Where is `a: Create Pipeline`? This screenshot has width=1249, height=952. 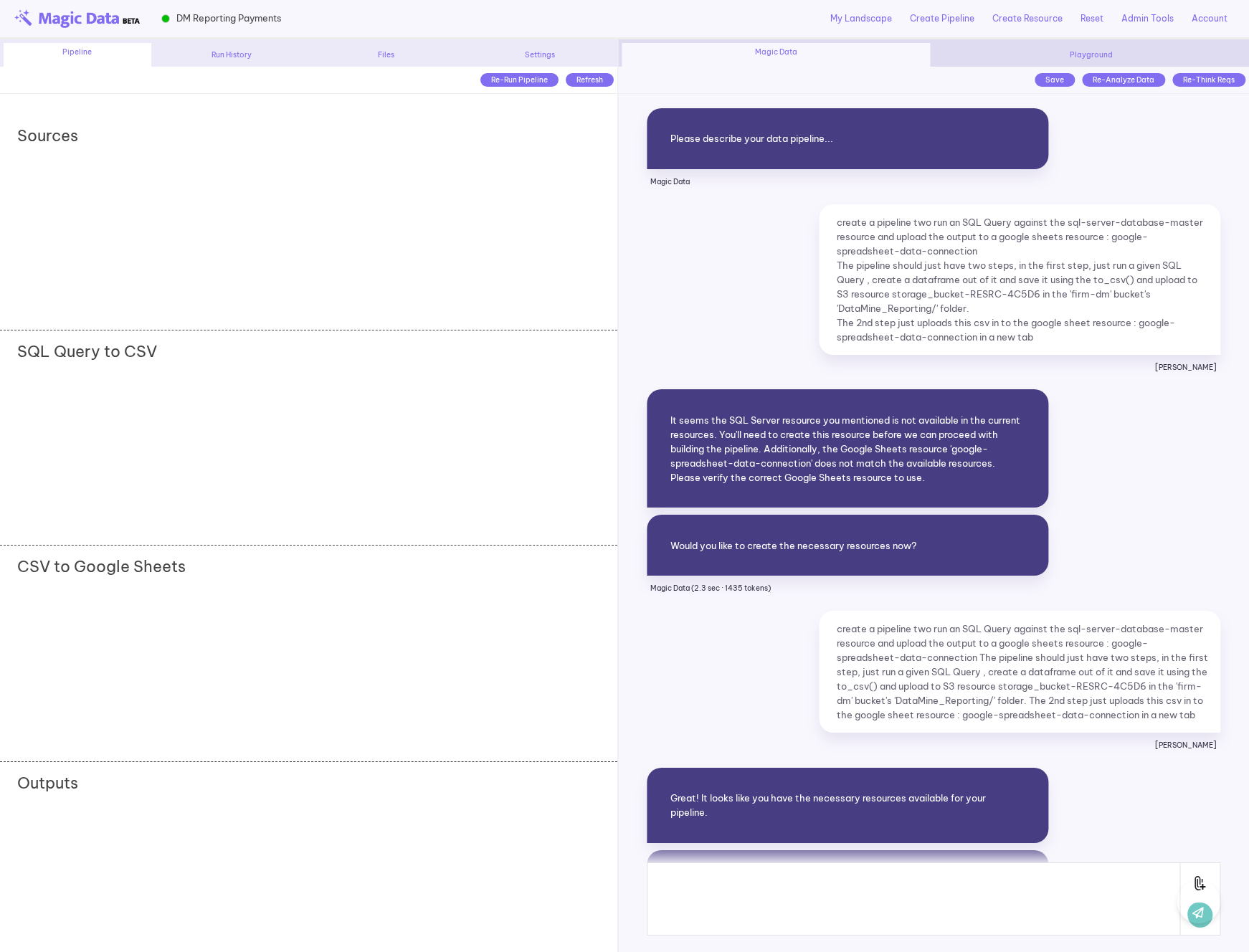
a: Create Pipeline is located at coordinates (942, 19).